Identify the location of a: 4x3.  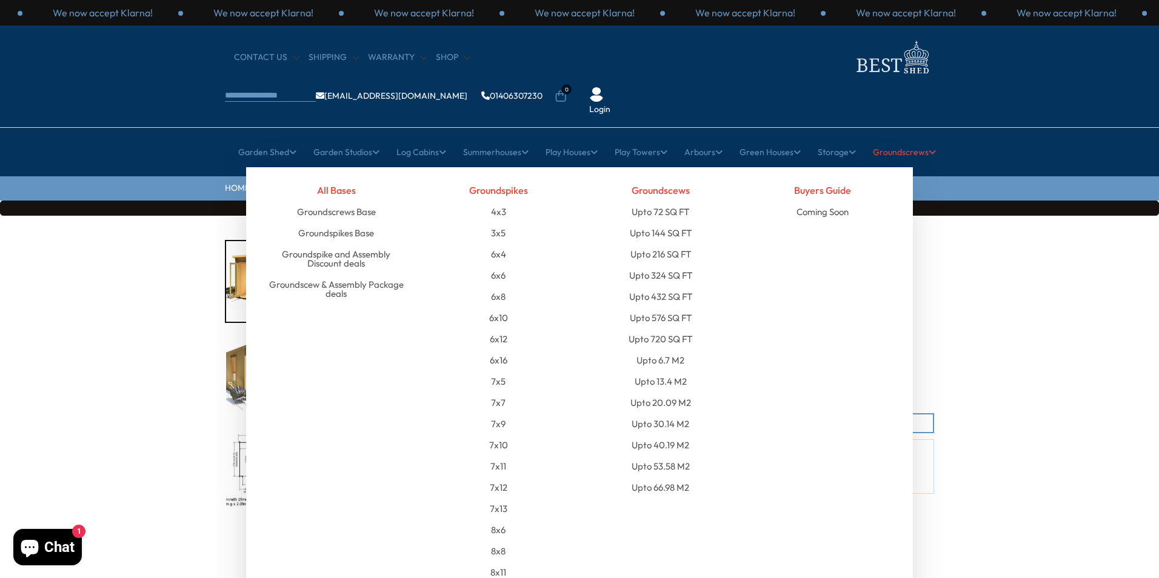
(498, 211).